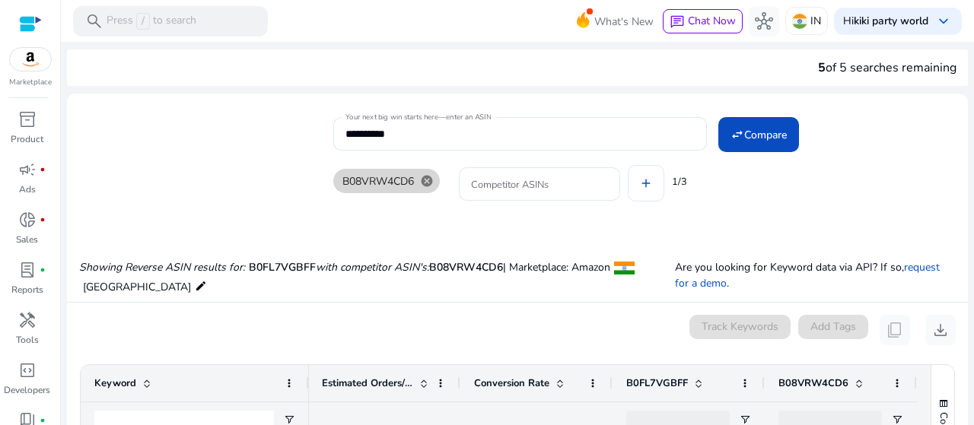 This screenshot has width=974, height=425. What do you see at coordinates (765, 135) in the screenshot?
I see `span: Compare` at bounding box center [765, 135].